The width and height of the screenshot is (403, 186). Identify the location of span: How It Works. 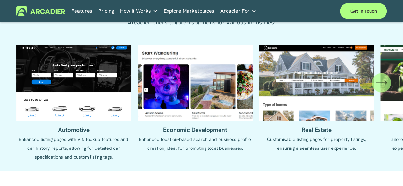
(135, 11).